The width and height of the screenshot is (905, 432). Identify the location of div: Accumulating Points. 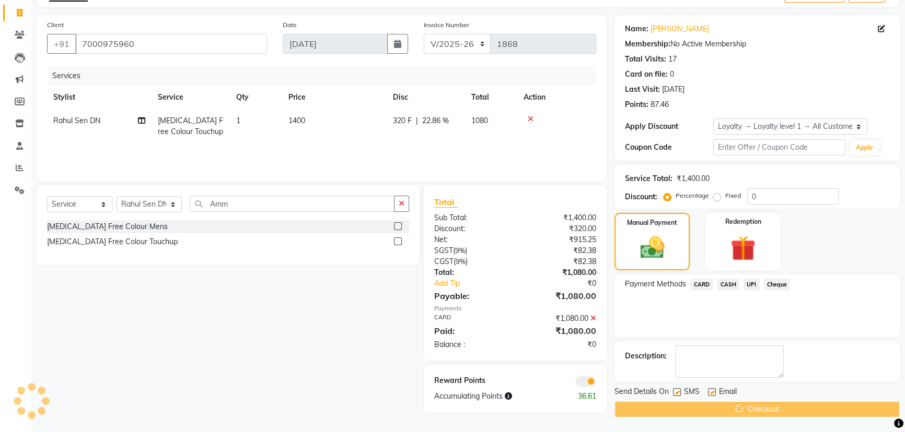
(493, 396).